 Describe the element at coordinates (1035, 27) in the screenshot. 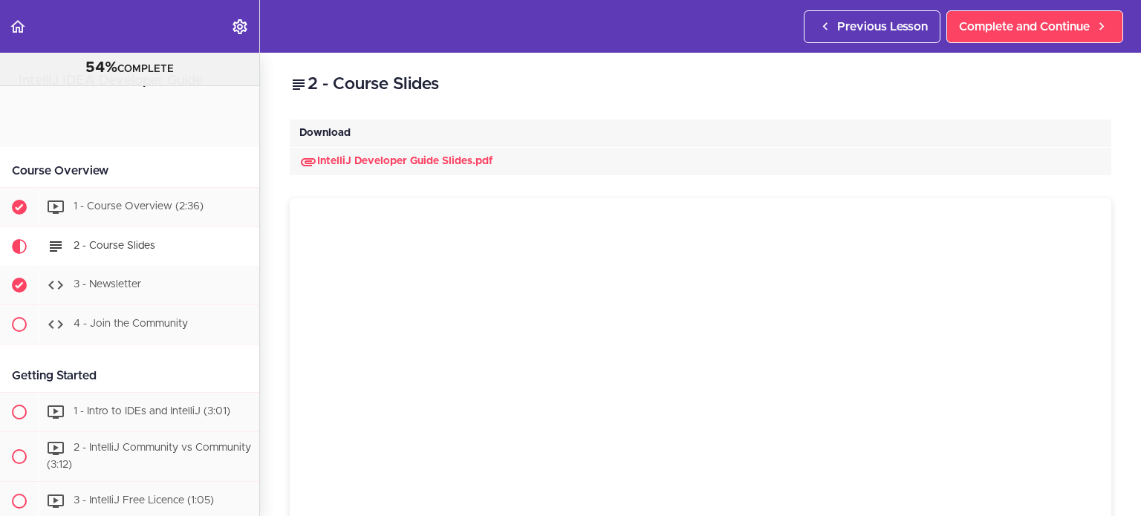

I see `a: Complete and Continue` at that location.